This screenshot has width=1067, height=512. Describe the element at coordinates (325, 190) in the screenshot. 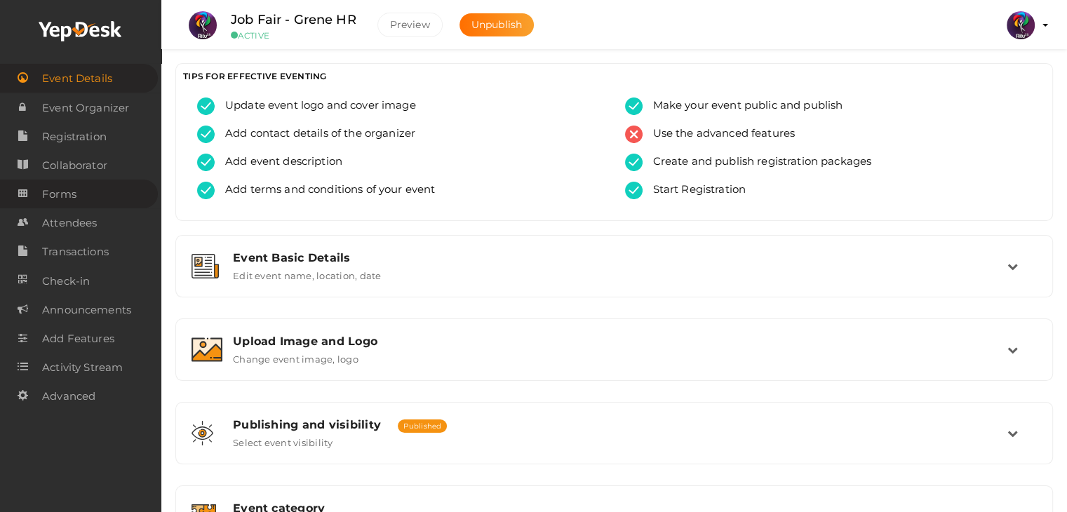

I see `span: Add terms and conditions of your event` at that location.